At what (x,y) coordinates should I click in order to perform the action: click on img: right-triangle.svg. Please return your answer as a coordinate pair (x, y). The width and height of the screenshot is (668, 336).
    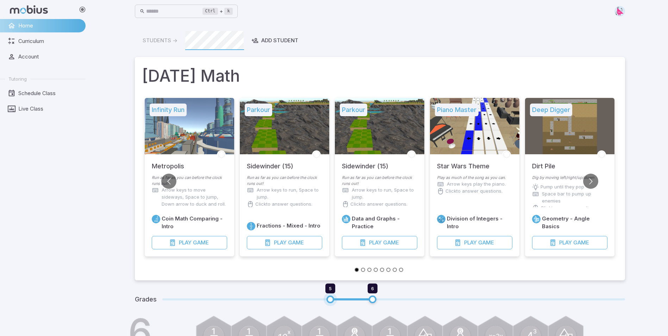
    Looking at the image, I should click on (620, 11).